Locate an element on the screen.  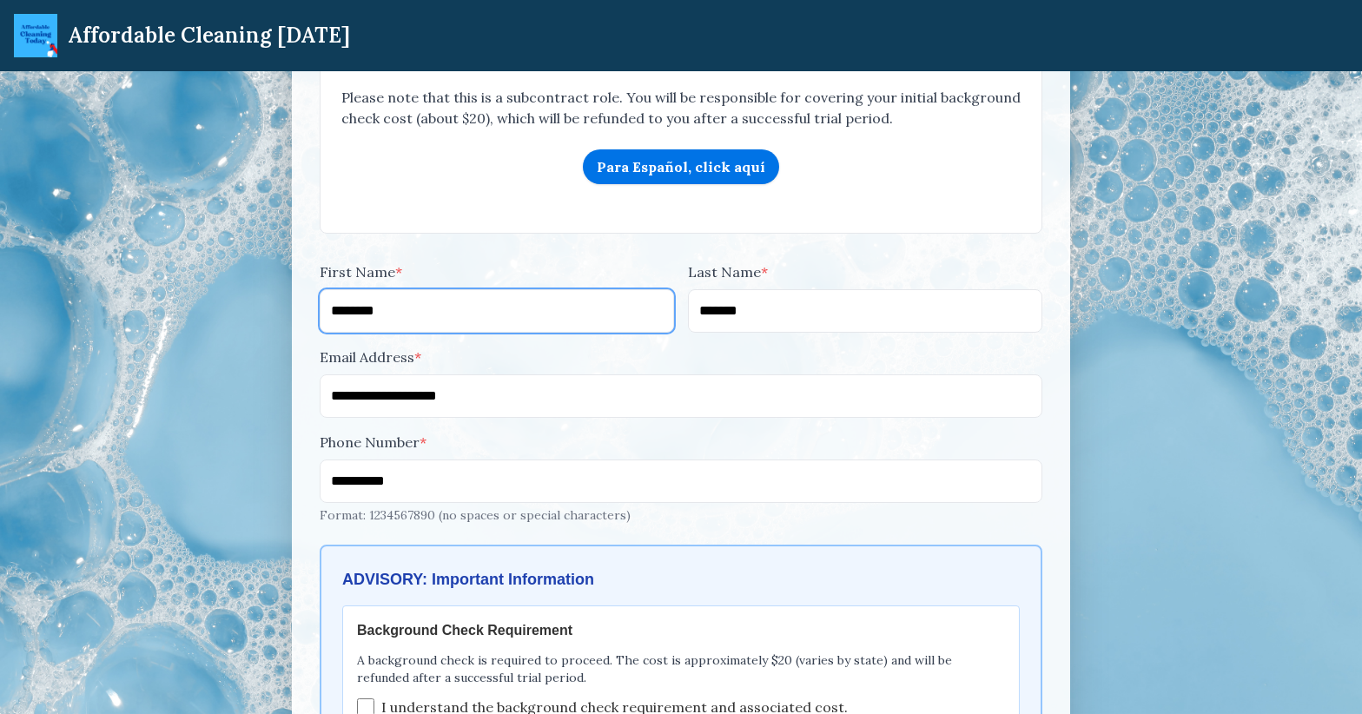
label: First Name is located at coordinates (497, 272).